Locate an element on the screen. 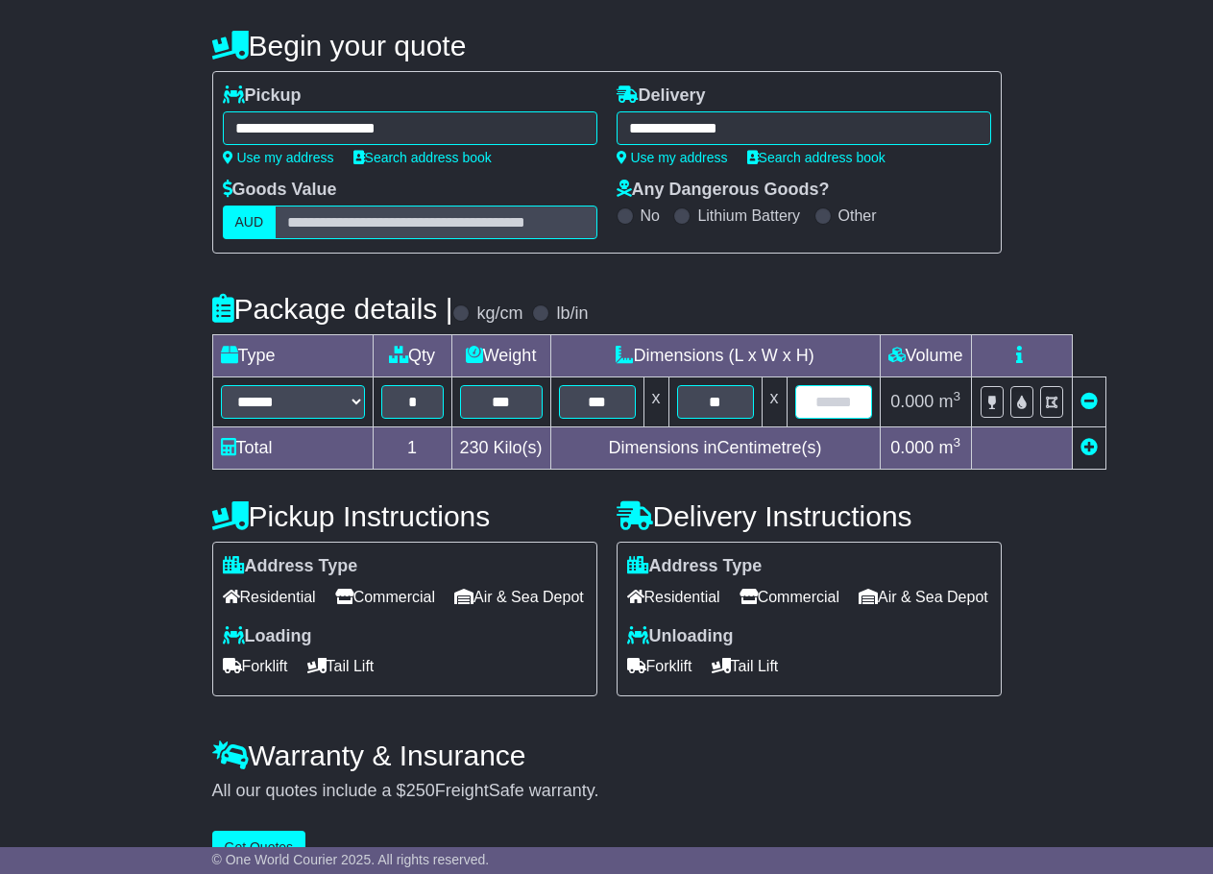 The width and height of the screenshot is (1213, 874). a: Remove this item is located at coordinates (1089, 402).